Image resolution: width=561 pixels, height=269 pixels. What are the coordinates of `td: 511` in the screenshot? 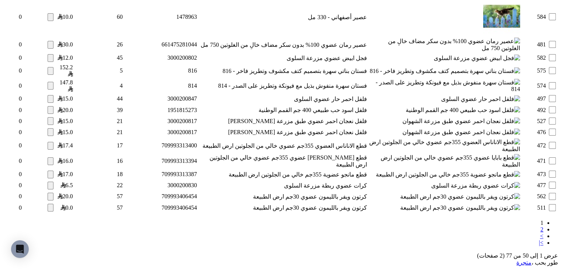 It's located at (534, 208).